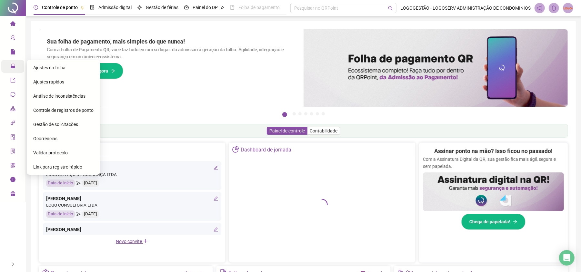  What do you see at coordinates (466, 8) in the screenshot?
I see `span: LOGOGESTÃO - LOGOSERV ADMINISTRAÇÃO DE CONDOMINIOS` at bounding box center [466, 8].